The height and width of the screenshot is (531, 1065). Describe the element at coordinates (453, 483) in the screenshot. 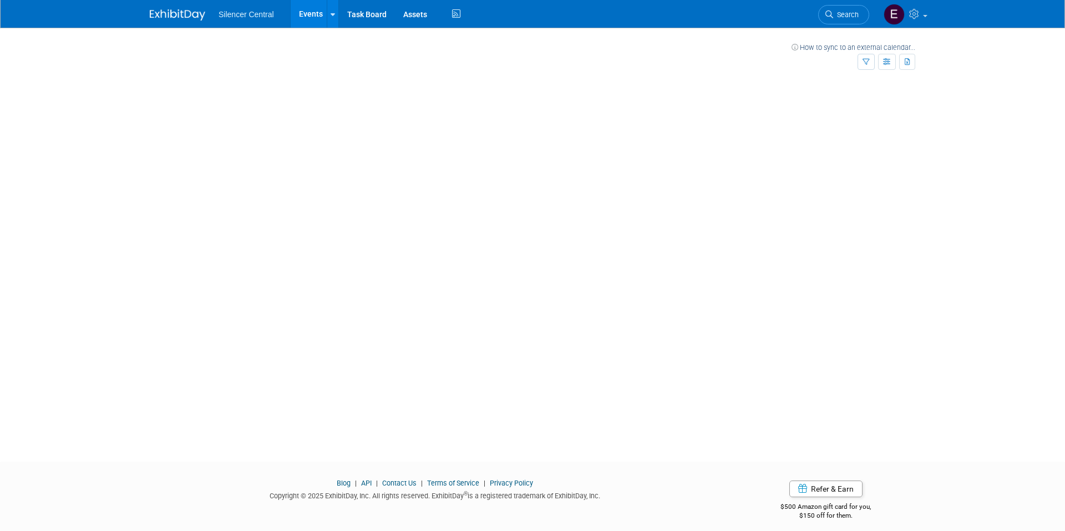

I see `a: Terms of Service` at that location.